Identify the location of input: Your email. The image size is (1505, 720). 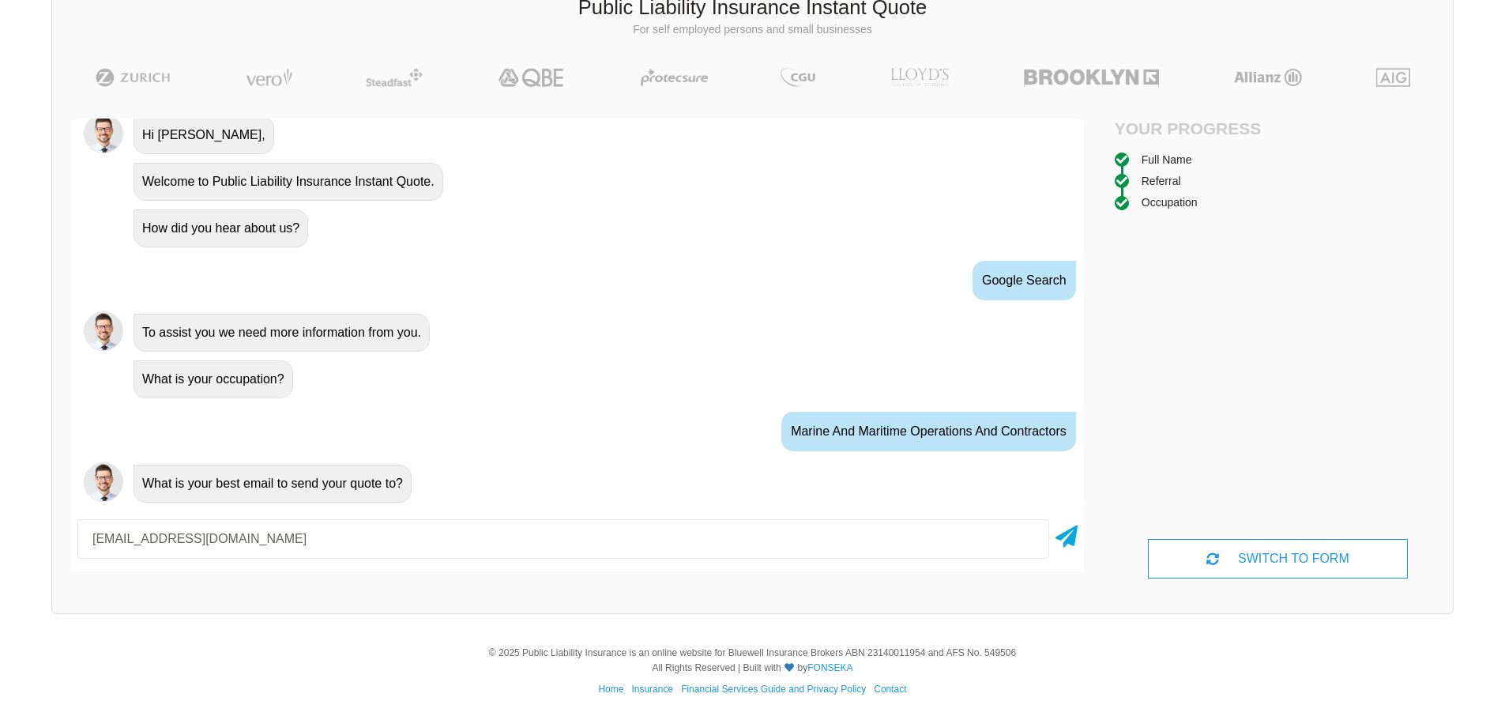
(563, 539).